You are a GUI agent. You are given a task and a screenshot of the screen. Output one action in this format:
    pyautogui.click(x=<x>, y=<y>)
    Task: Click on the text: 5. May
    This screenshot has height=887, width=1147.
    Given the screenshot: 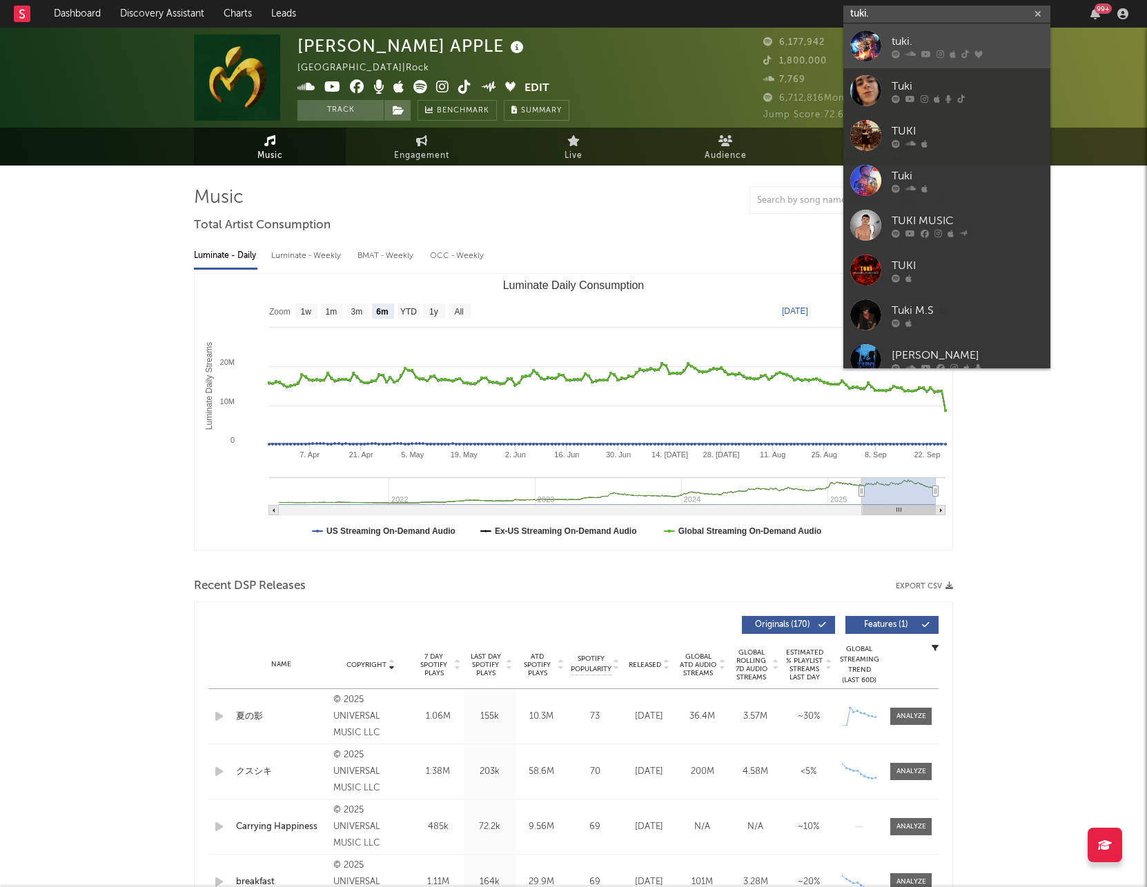 What is the action you would take?
    pyautogui.click(x=413, y=455)
    